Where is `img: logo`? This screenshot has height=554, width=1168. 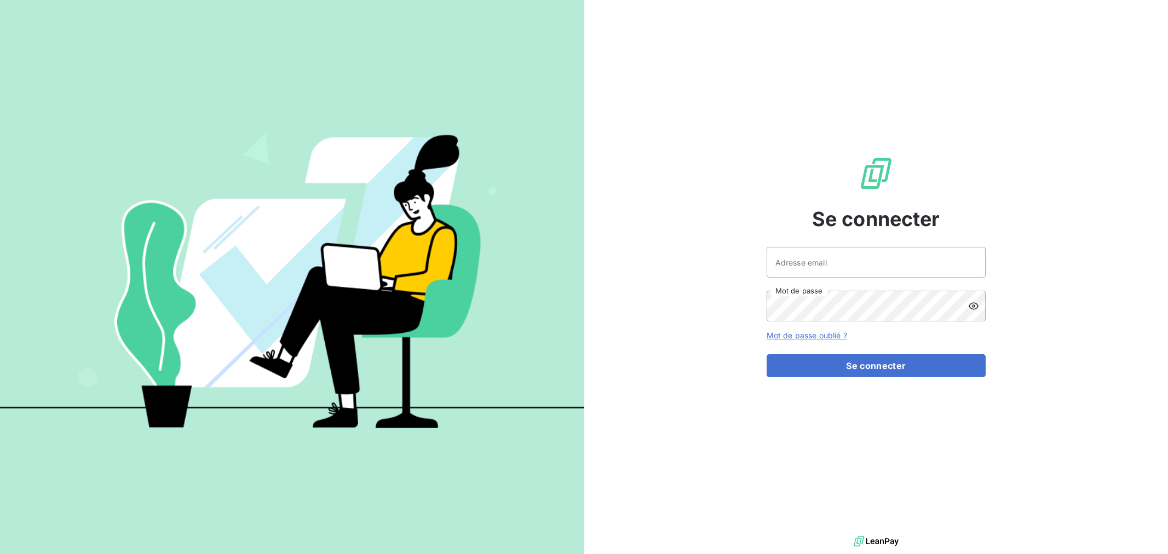 img: logo is located at coordinates (876, 542).